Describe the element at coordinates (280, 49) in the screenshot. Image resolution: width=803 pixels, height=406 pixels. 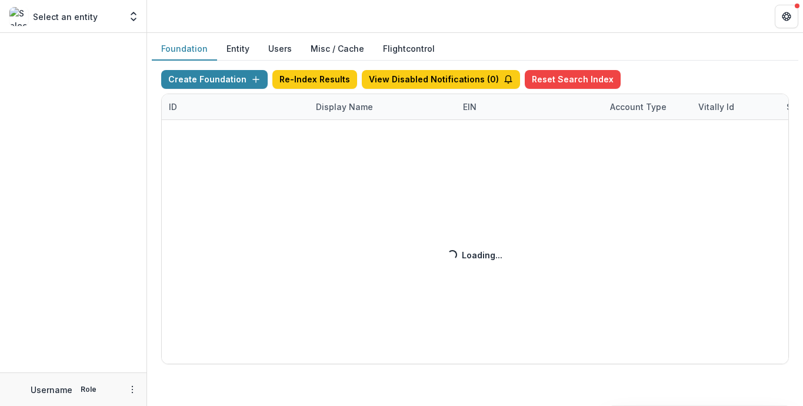
I see `button: Users` at that location.